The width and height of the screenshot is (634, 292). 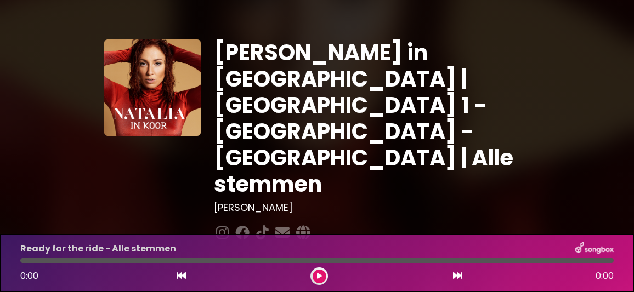 I want to click on p: Ready for the ride - Alle stemmen, so click(x=98, y=249).